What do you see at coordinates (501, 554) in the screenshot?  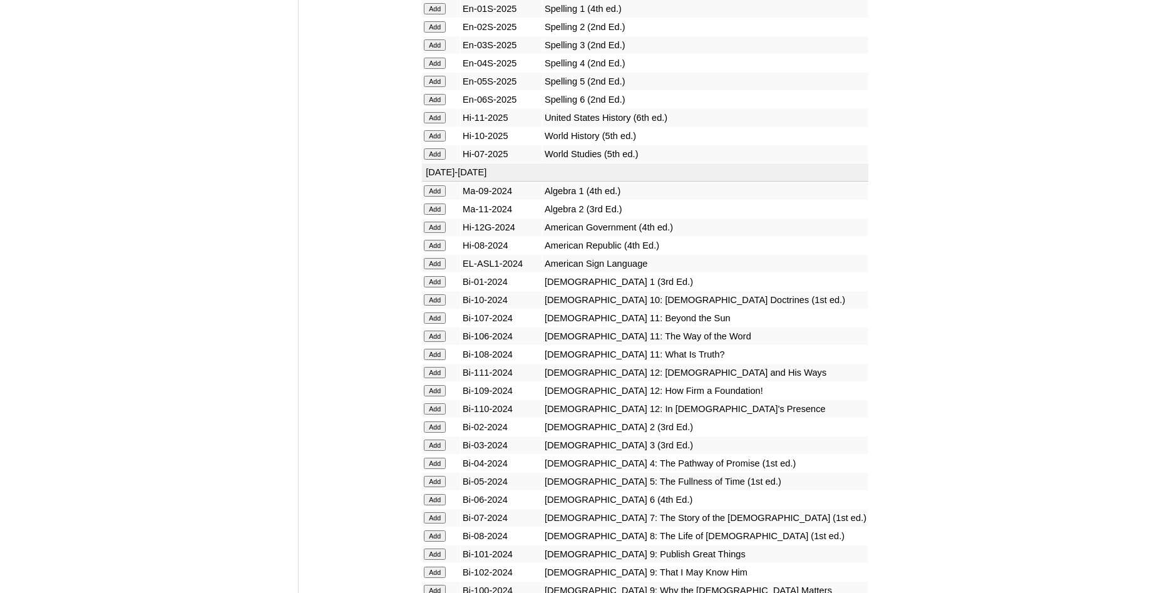 I see `td: Bi-101-2024` at bounding box center [501, 554].